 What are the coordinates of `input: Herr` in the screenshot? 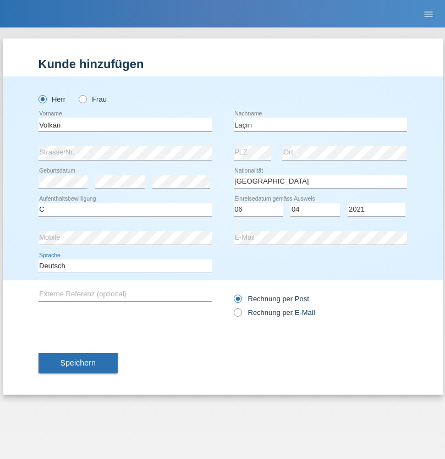 It's located at (42, 98).